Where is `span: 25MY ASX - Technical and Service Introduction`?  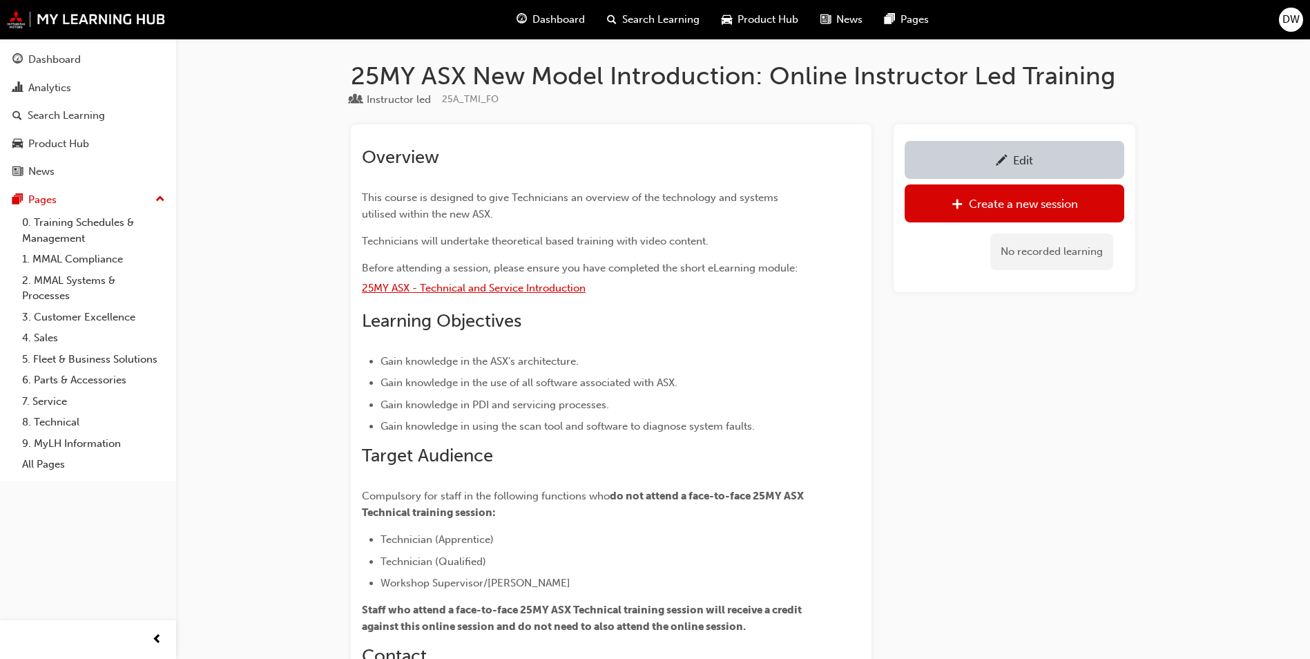 span: 25MY ASX - Technical and Service Introduction is located at coordinates (474, 288).